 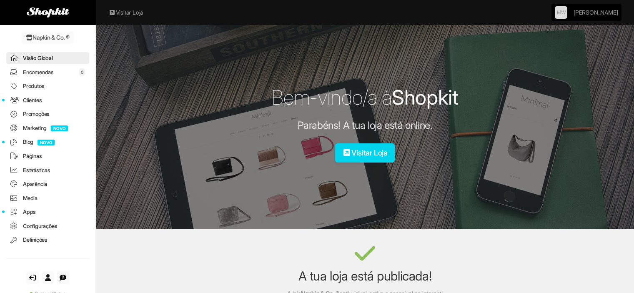 What do you see at coordinates (48, 13) in the screenshot?
I see `img: Shopkit` at bounding box center [48, 13].